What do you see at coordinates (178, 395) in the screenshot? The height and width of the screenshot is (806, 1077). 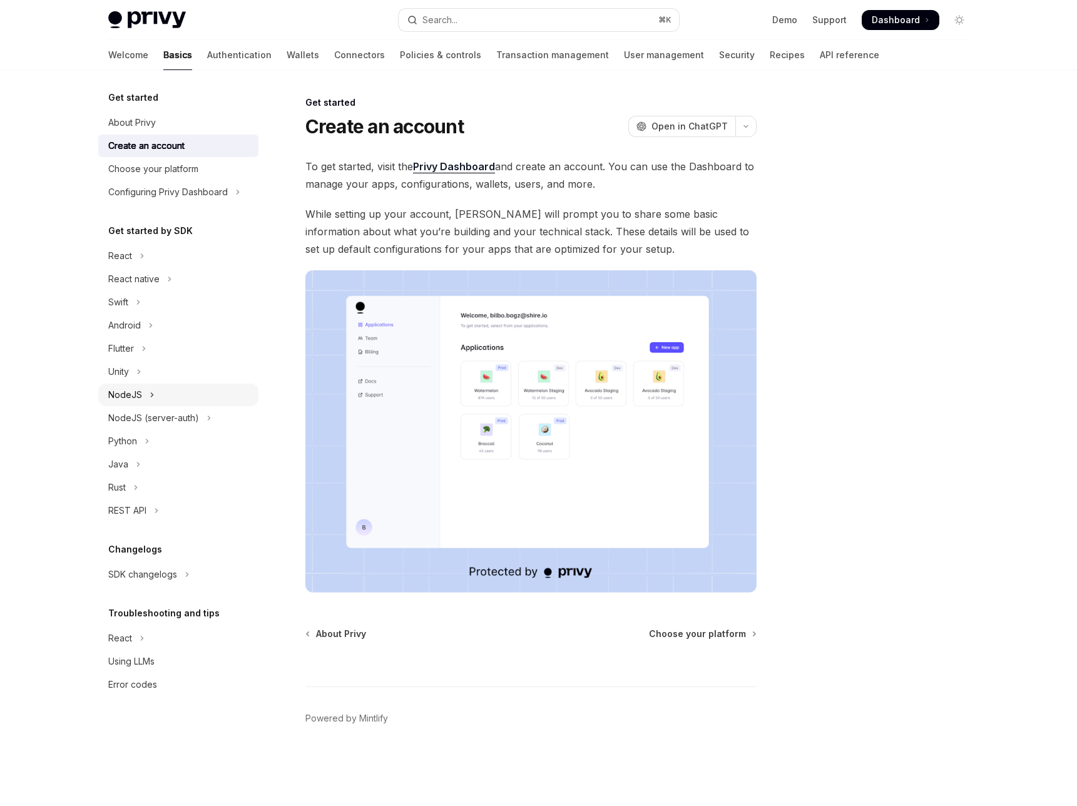 I see `button: Toggle NodeJS section` at bounding box center [178, 395].